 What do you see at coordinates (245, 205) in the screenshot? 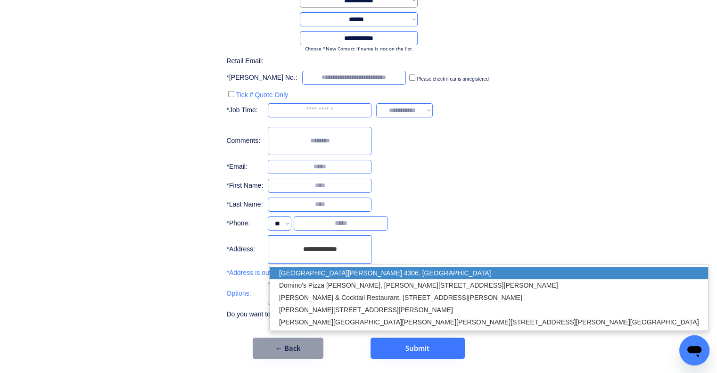
I see `div: *Last Name:` at bounding box center [245, 205].